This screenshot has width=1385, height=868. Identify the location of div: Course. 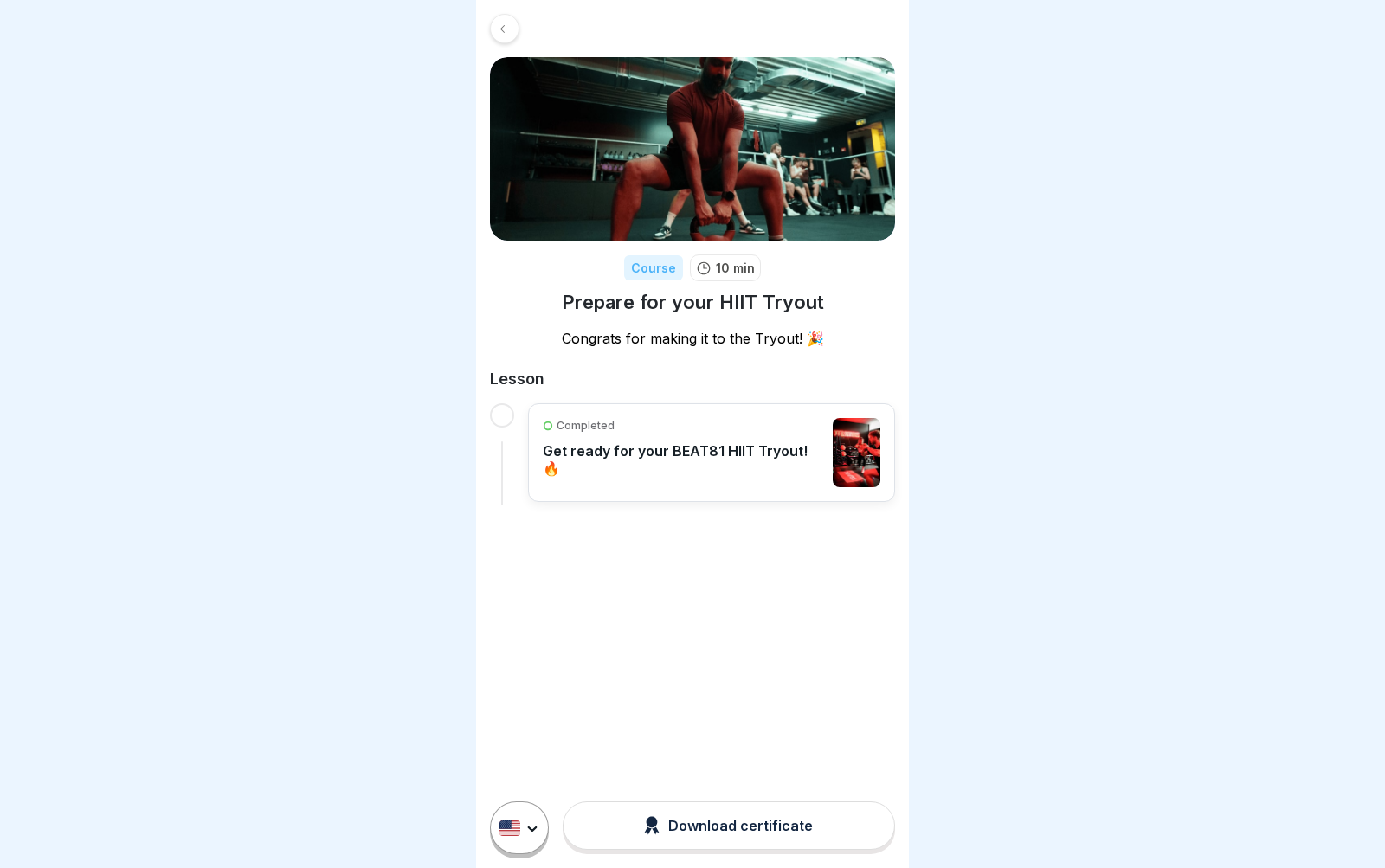
(654, 267).